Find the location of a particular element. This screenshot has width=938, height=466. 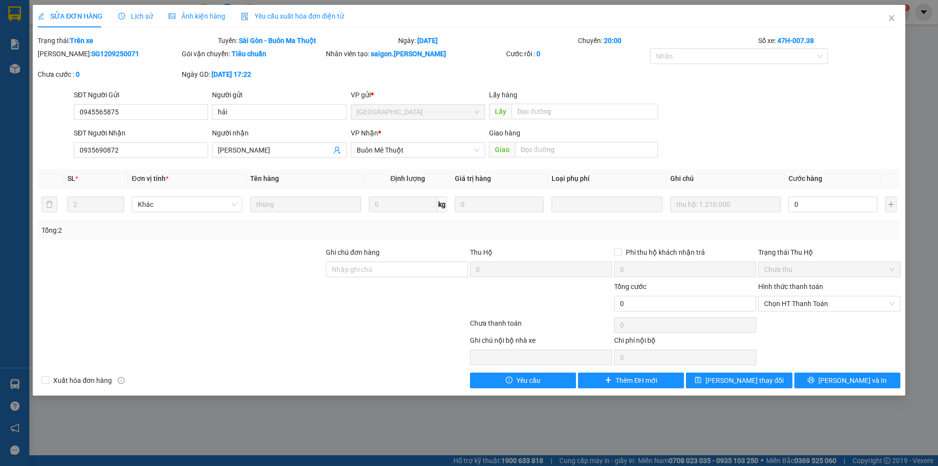

div: Ngày: is located at coordinates (487, 41).